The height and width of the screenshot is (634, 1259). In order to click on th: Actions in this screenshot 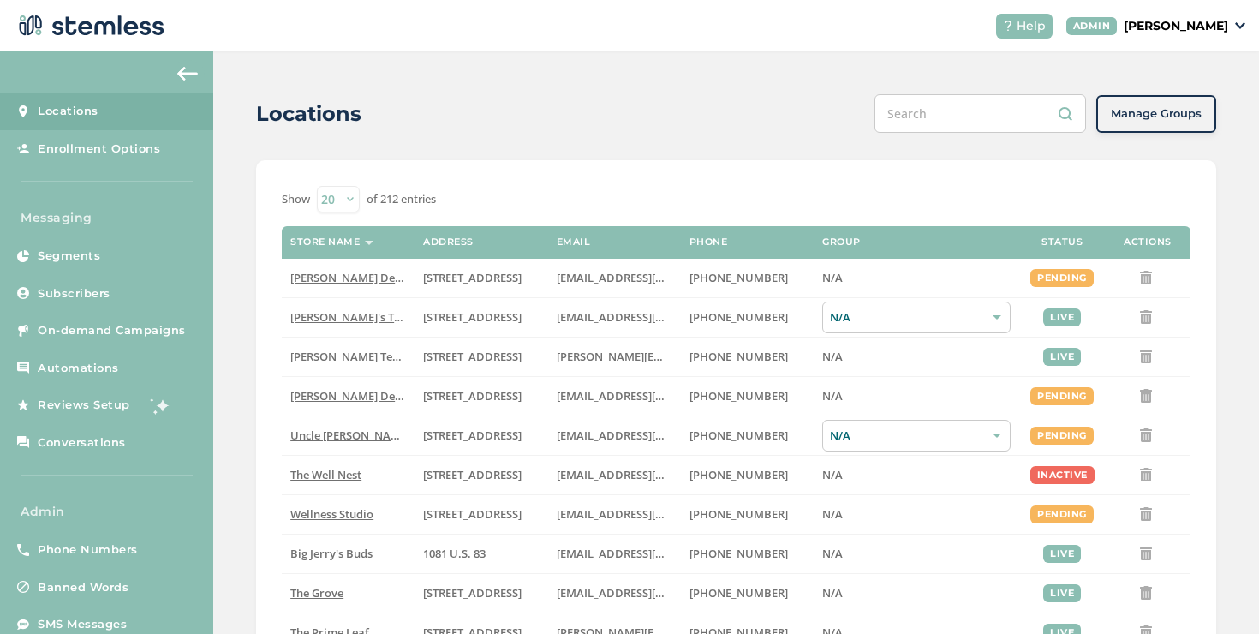, I will do `click(1147, 242)`.